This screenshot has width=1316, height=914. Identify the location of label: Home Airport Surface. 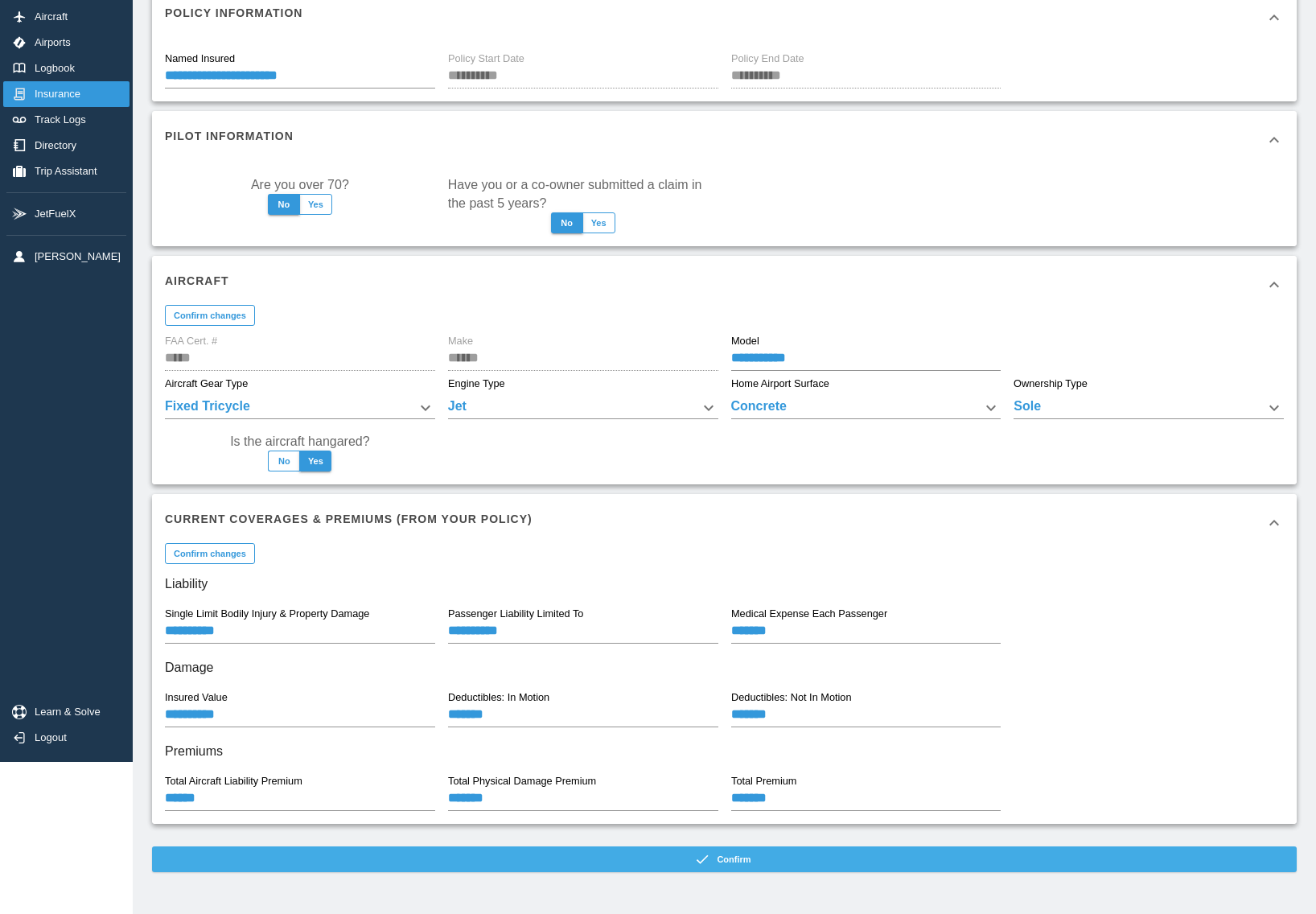
(781, 383).